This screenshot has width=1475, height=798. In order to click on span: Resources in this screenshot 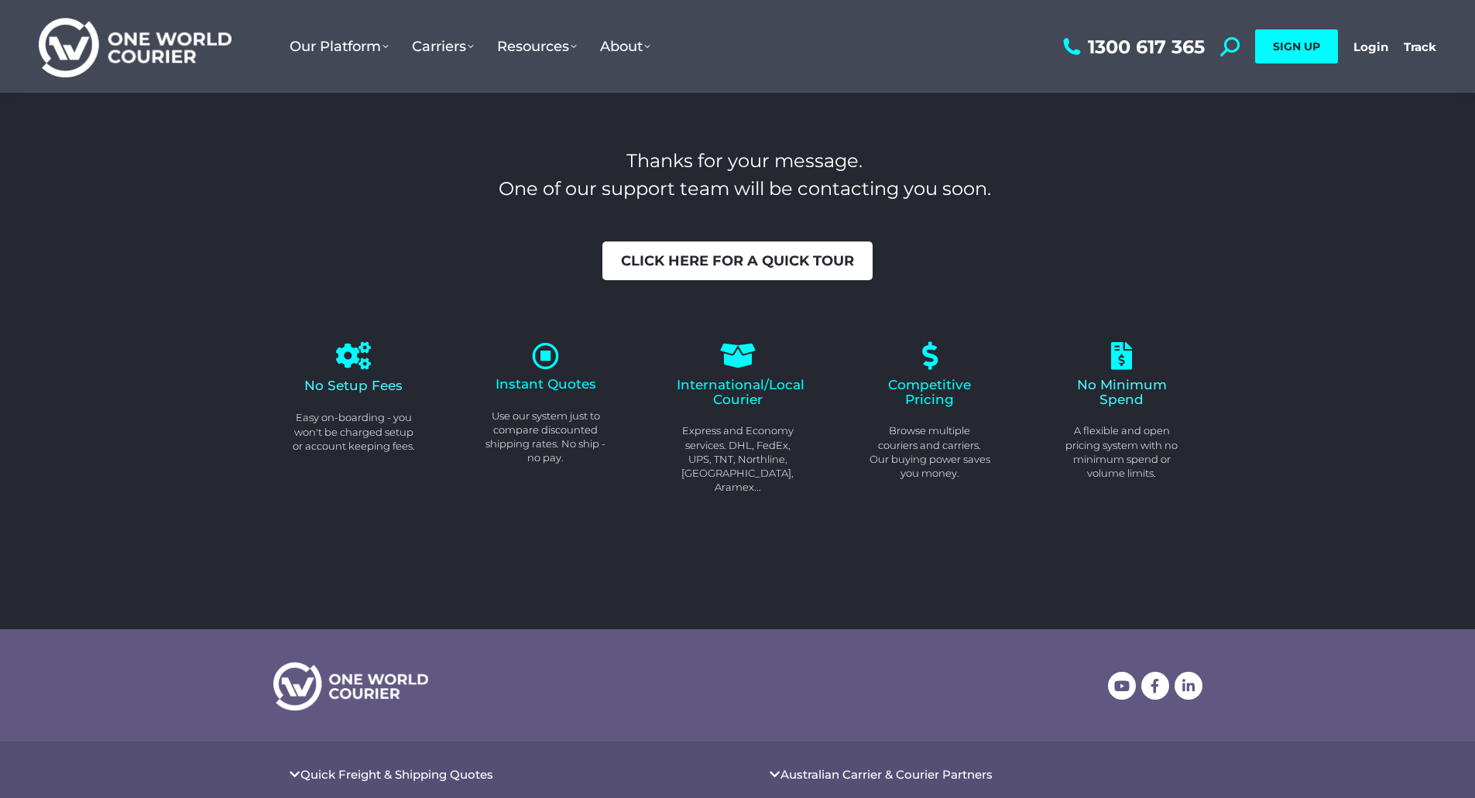, I will do `click(537, 46)`.